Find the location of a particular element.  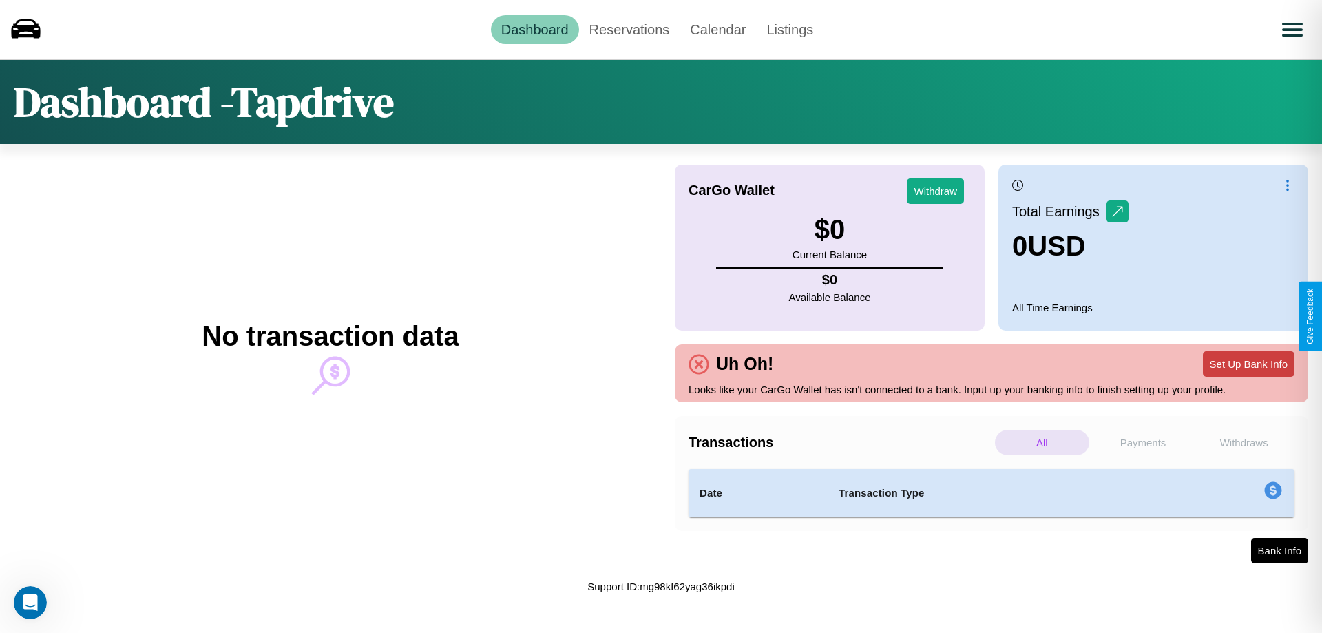

p: Withdraws is located at coordinates (1243, 442).